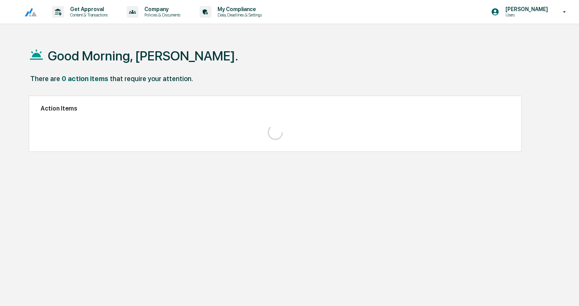 This screenshot has height=306, width=579. What do you see at coordinates (88, 15) in the screenshot?
I see `p: Content & Transactions` at bounding box center [88, 15].